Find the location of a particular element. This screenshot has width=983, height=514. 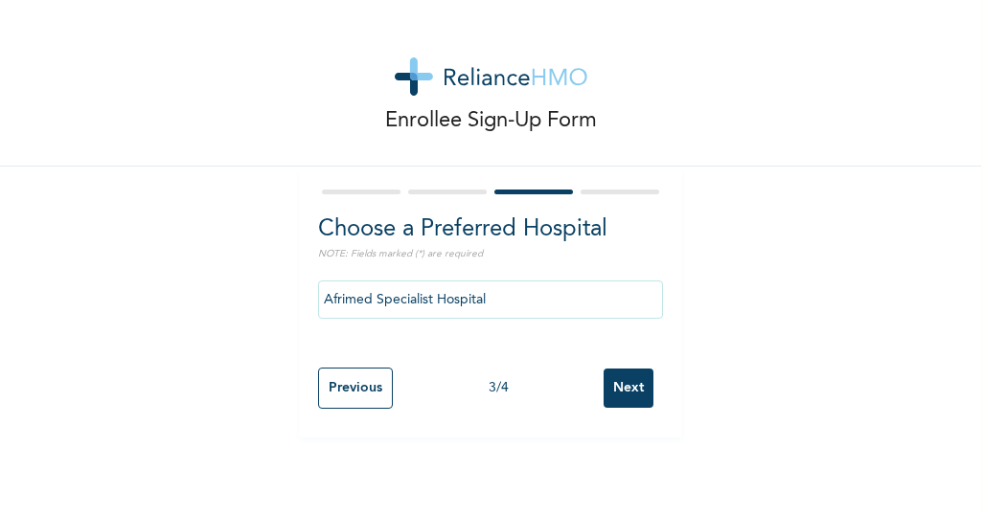

img: logo is located at coordinates (491, 77).